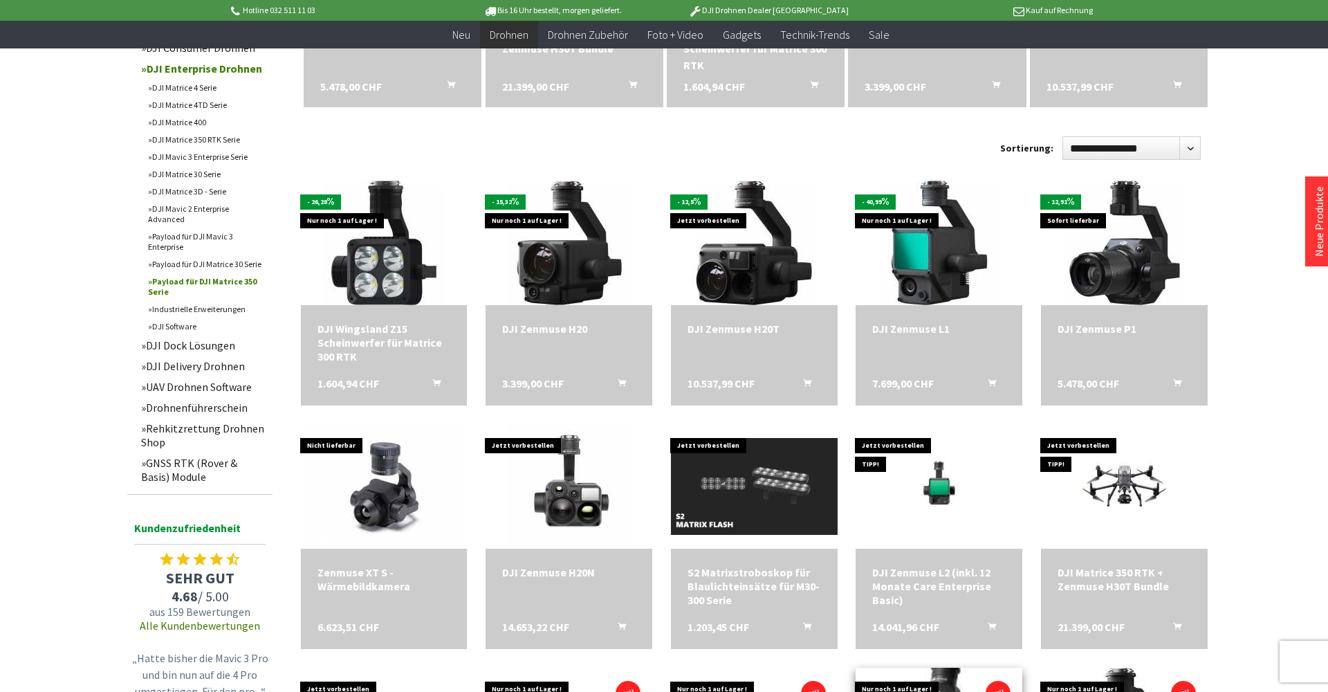  What do you see at coordinates (207, 122) in the screenshot?
I see `a: DJI Matrice 400` at bounding box center [207, 122].